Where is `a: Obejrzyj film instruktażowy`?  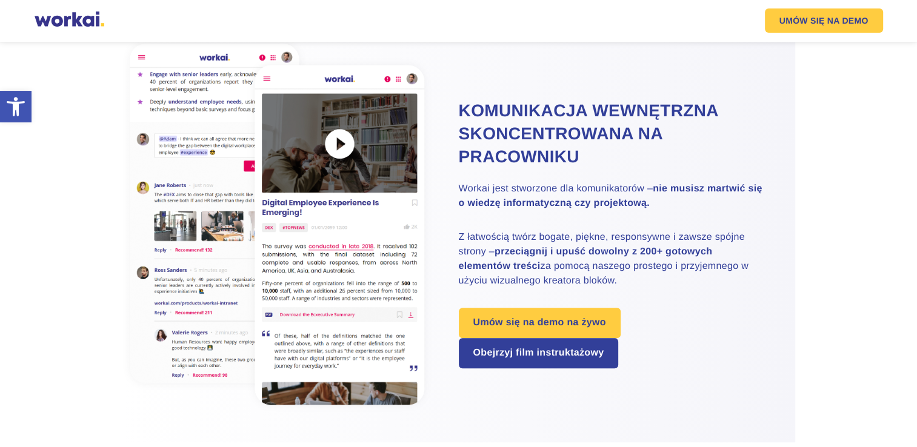
a: Obejrzyj film instruktażowy is located at coordinates (539, 353).